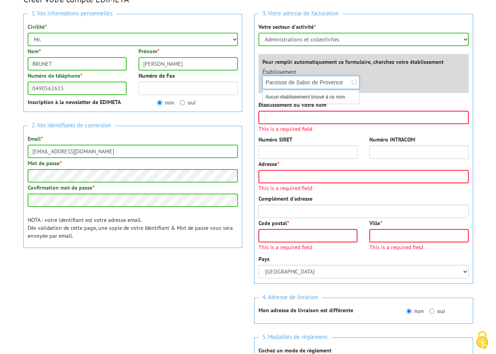 The width and height of the screenshot is (496, 354). I want to click on button: Cookies (fenêtre modale), so click(482, 341).